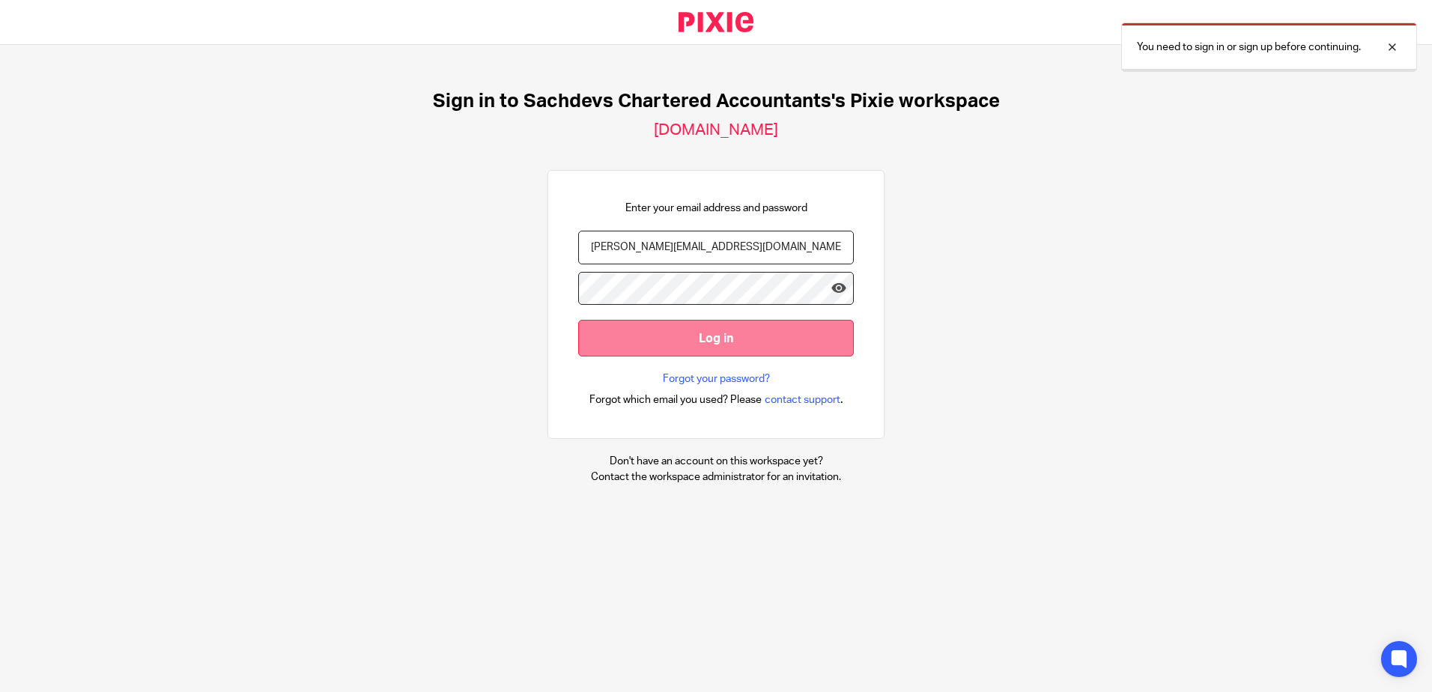 This screenshot has height=692, width=1432. Describe the element at coordinates (716, 101) in the screenshot. I see `h1: Sign in to Sachdevs Chartered Accountants's Pixie workspace` at that location.